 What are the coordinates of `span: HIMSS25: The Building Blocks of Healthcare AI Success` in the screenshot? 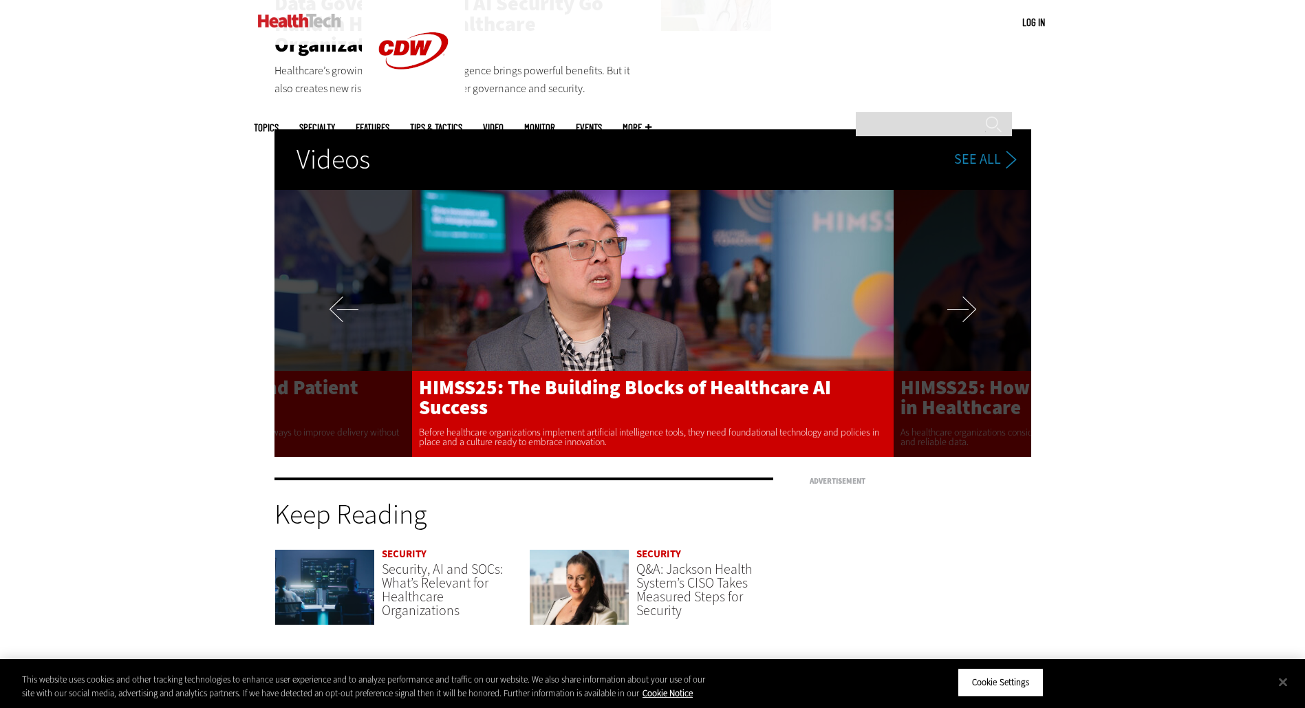 It's located at (625, 397).